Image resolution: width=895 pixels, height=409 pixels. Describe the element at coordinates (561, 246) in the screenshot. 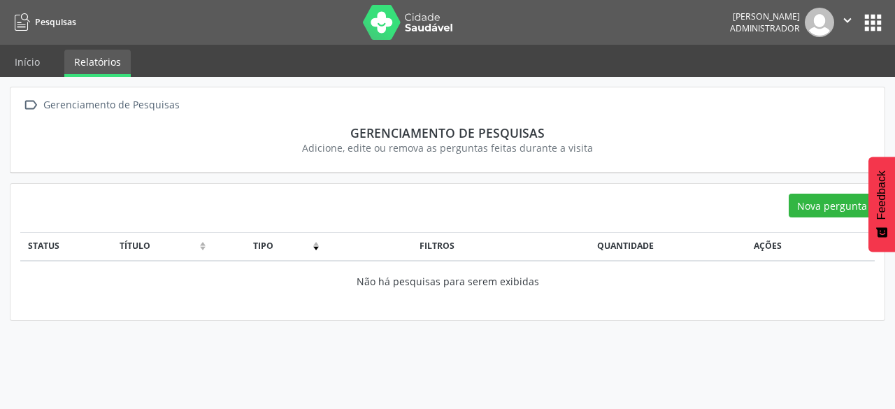

I see `div: Quantidade` at that location.